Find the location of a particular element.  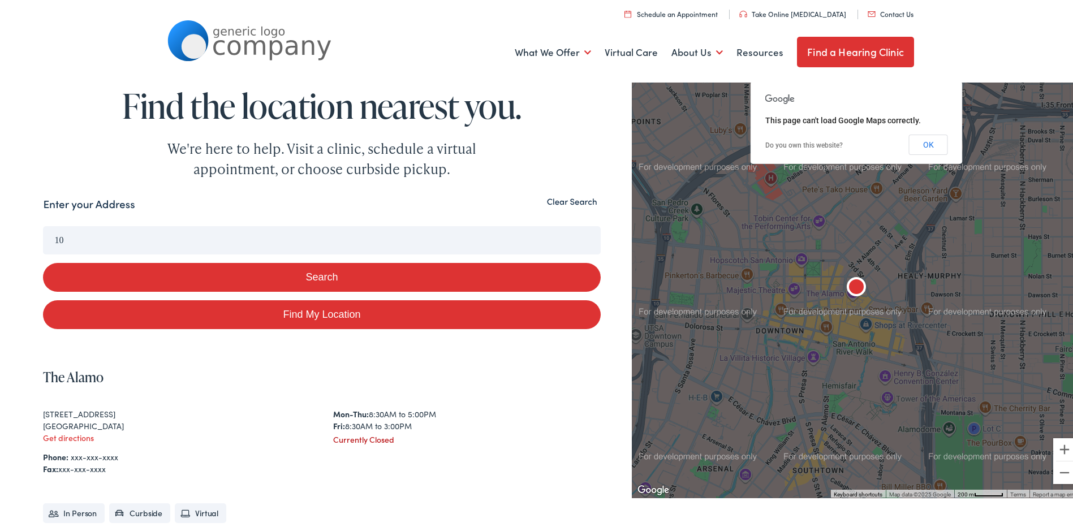

div: Currently Closed is located at coordinates (467, 437).